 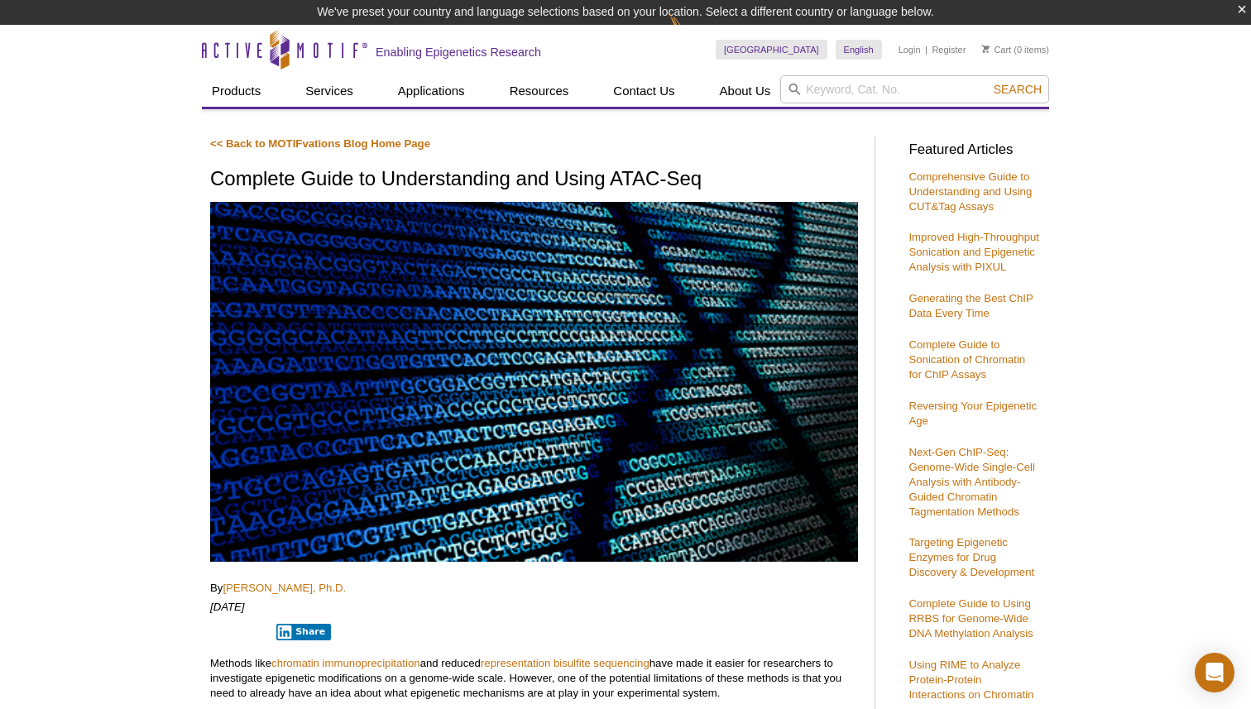 What do you see at coordinates (910, 50) in the screenshot?
I see `a: Login` at bounding box center [910, 50].